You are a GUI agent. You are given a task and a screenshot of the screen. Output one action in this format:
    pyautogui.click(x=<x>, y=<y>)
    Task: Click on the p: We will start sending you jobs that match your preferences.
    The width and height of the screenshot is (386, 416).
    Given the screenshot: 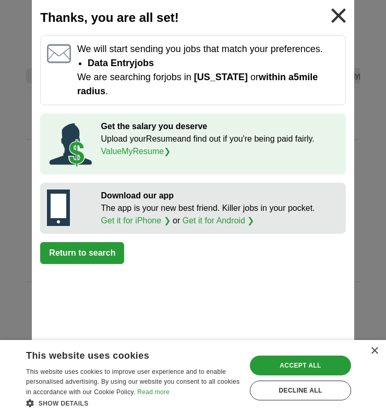 What is the action you would take?
    pyautogui.click(x=208, y=49)
    